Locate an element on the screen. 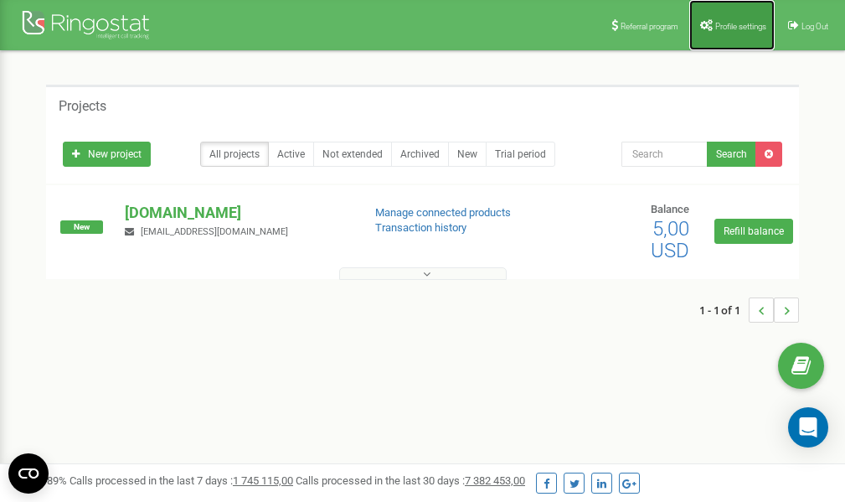 Image resolution: width=845 pixels, height=502 pixels. div: Open Intercom Messenger is located at coordinates (809, 427).